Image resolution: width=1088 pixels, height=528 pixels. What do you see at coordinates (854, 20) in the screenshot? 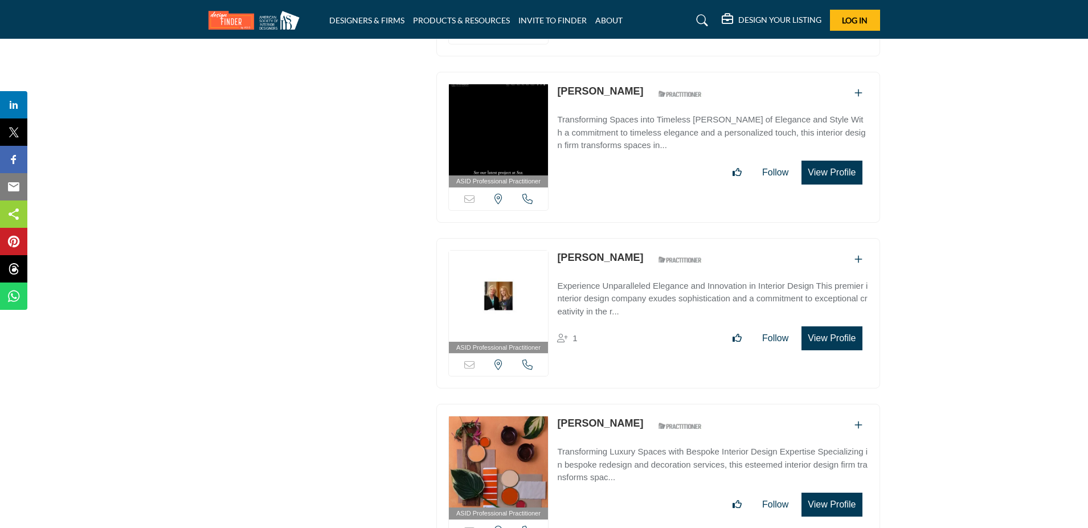
I see `span: Log In` at bounding box center [854, 20].